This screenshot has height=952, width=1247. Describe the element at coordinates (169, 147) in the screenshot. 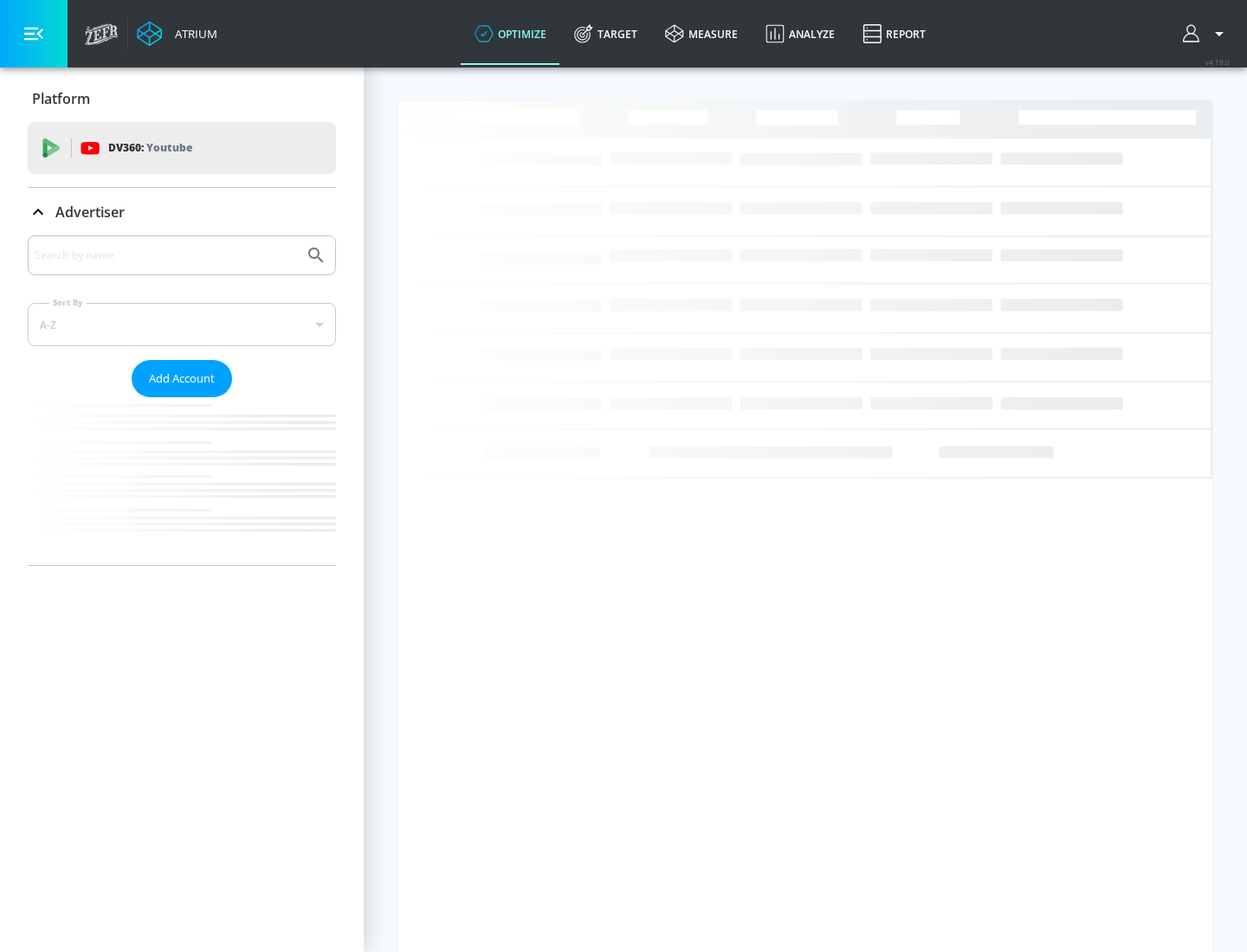

I see `p: Youtube` at that location.